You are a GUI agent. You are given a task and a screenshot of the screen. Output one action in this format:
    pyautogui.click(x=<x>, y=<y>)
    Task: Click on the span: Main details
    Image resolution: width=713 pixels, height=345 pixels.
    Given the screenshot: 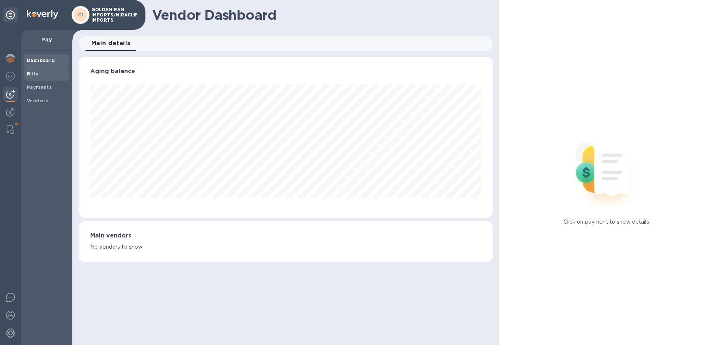 What is the action you would take?
    pyautogui.click(x=111, y=43)
    